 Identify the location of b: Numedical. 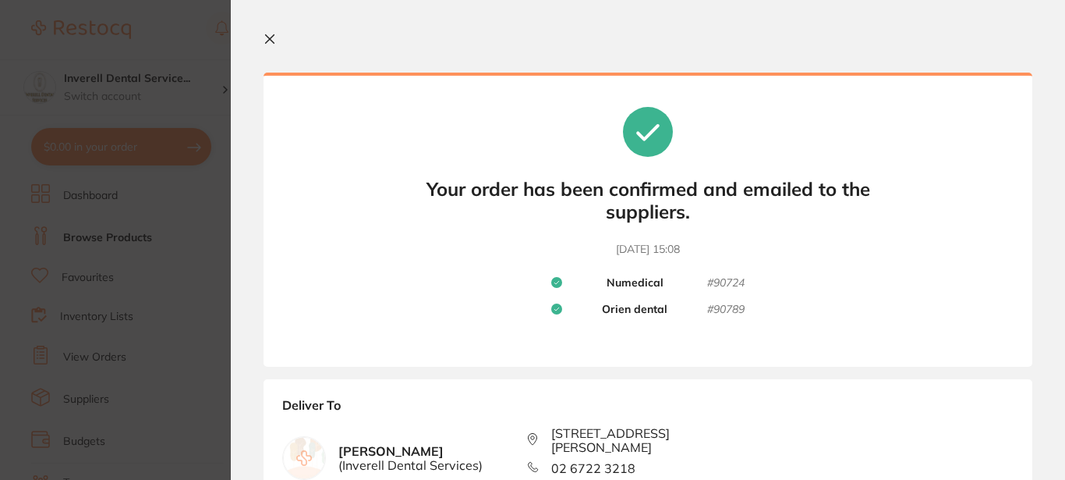
(635, 283).